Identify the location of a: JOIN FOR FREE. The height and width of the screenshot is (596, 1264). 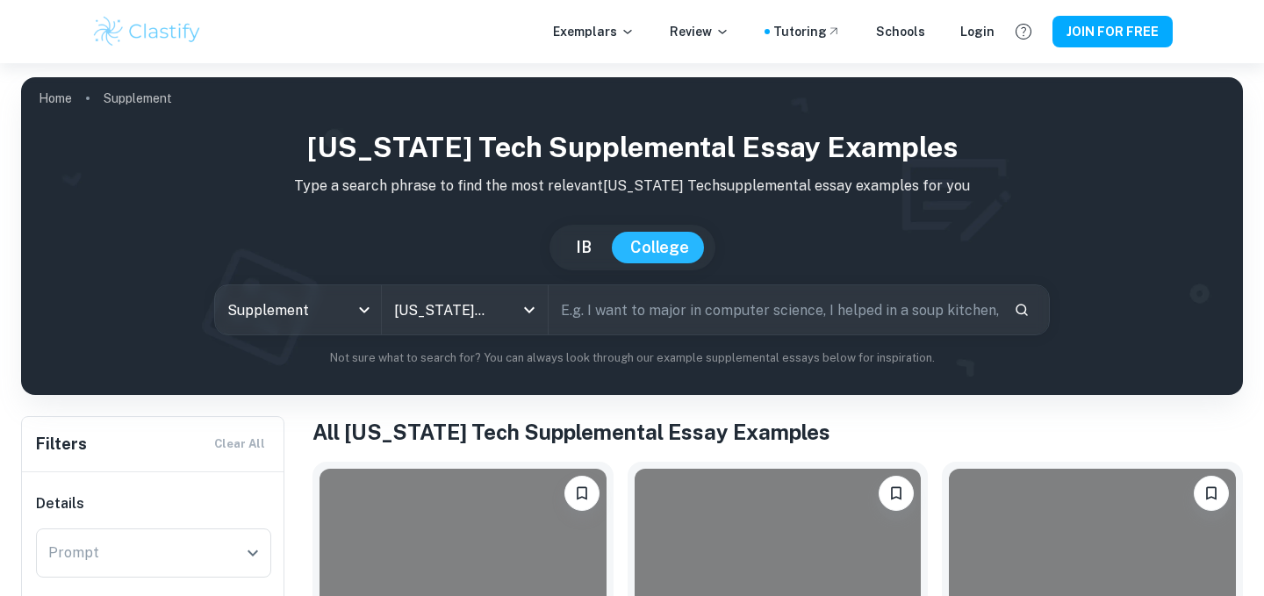
(1112, 32).